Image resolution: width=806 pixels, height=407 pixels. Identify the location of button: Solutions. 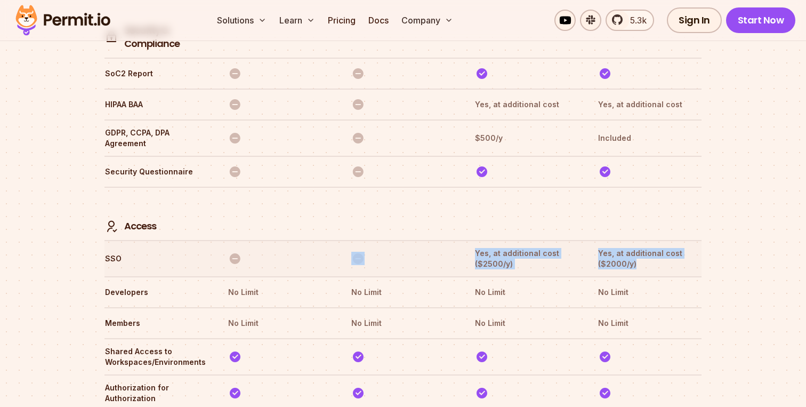
(242, 20).